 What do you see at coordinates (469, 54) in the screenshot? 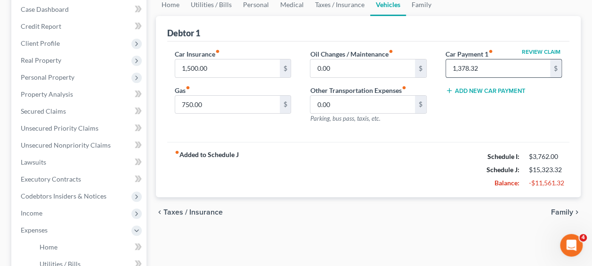
I see `label: Car Payment 1` at bounding box center [469, 54].